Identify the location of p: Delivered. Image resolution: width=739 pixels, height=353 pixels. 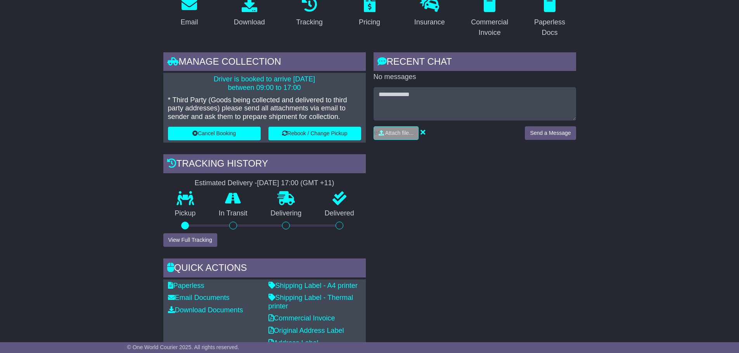
(339, 214).